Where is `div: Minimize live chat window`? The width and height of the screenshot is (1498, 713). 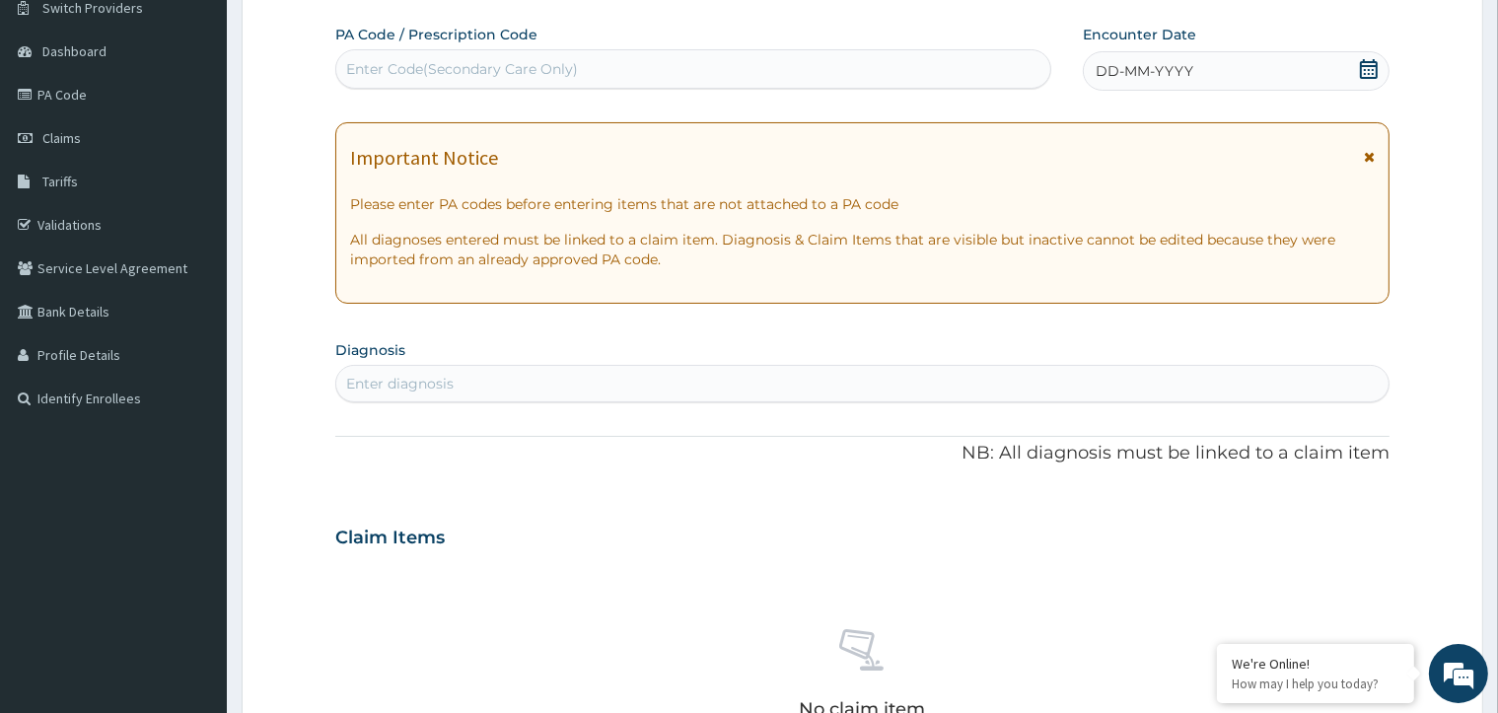
div: Minimize live chat window is located at coordinates (347, 34).